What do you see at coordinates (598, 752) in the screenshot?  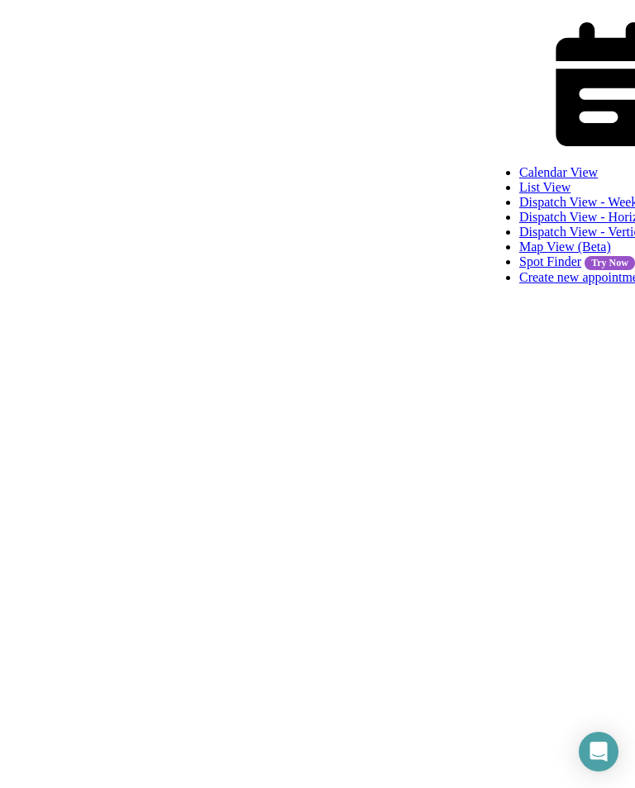 I see `div: Open Intercom Messenger` at bounding box center [598, 752].